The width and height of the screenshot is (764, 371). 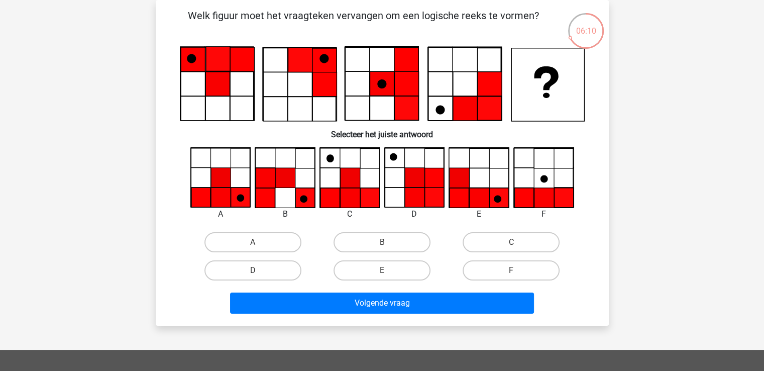 What do you see at coordinates (543, 214) in the screenshot?
I see `div: F` at bounding box center [543, 214].